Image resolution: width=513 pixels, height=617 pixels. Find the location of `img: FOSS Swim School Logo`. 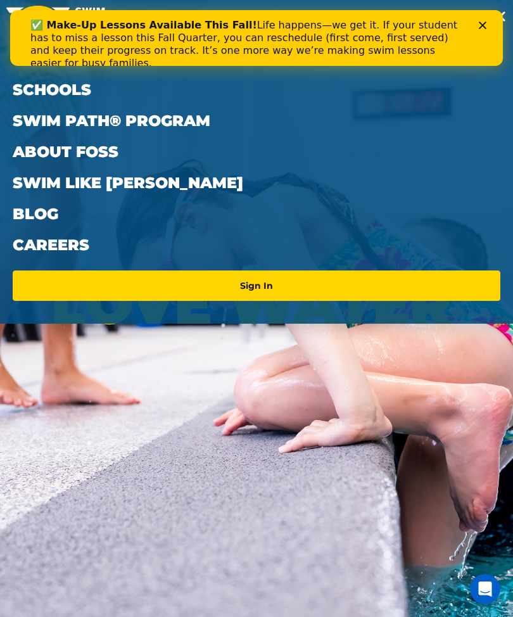

img: FOSS Swim School Logo is located at coordinates (60, 15).